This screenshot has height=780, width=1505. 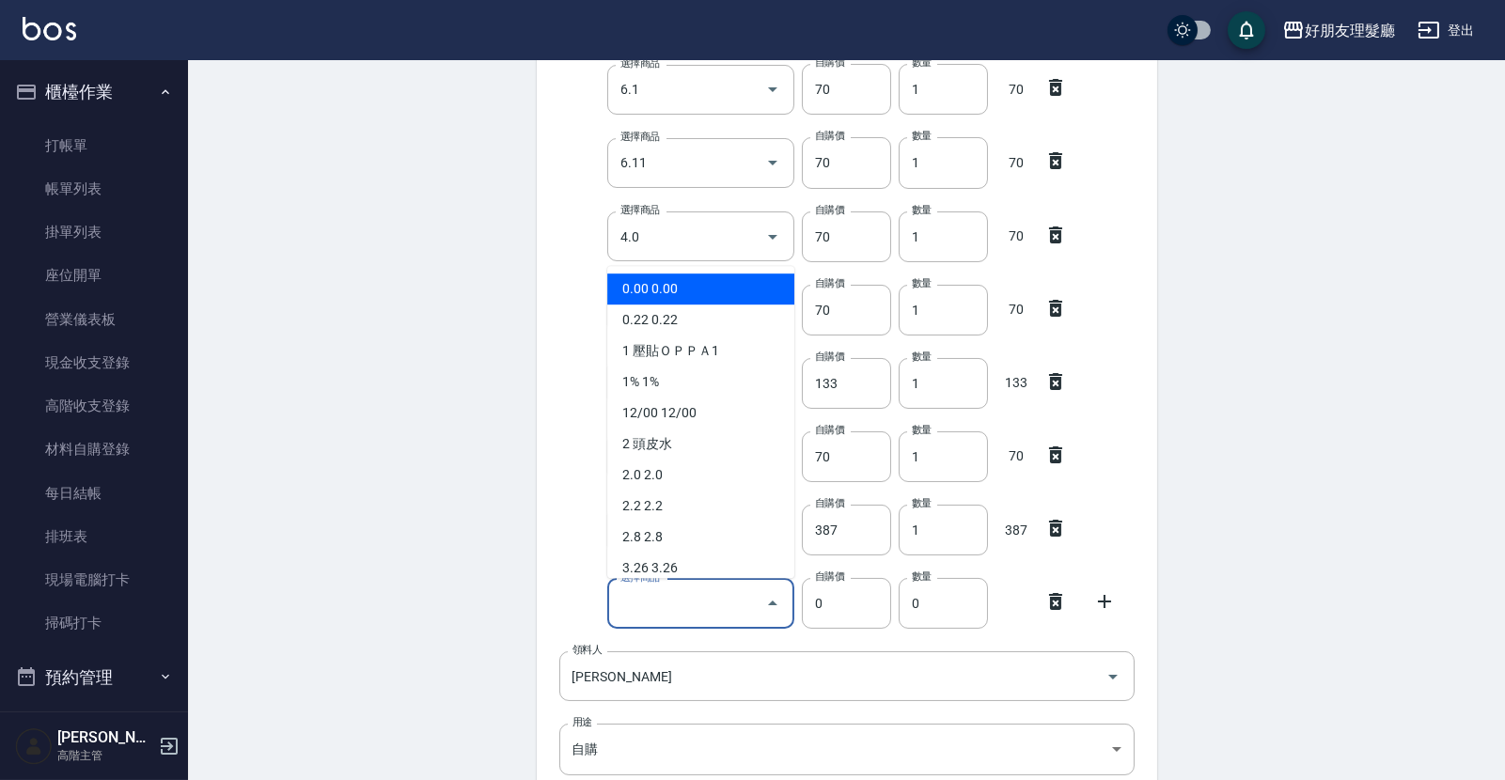 I want to click on label: 用途, so click(x=582, y=722).